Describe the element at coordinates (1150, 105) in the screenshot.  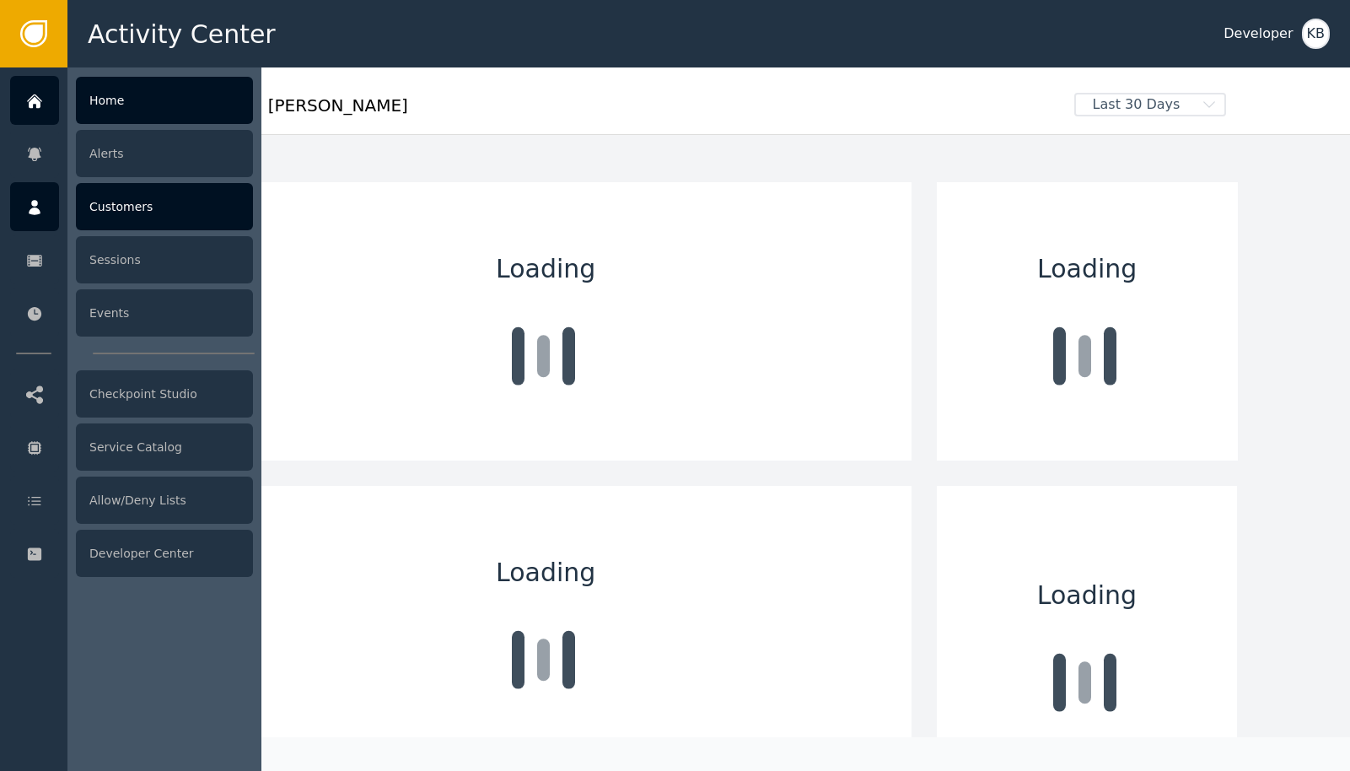
I see `button: Last 30 Days` at that location.